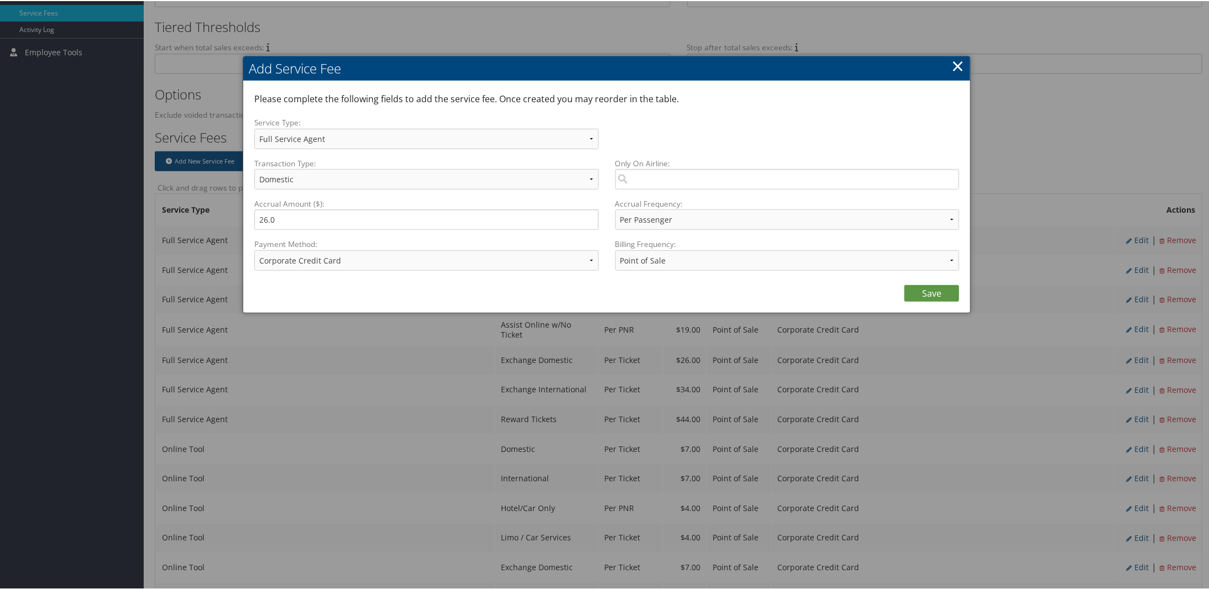  What do you see at coordinates (426, 243) in the screenshot?
I see `label: Payment Method:` at bounding box center [426, 243].